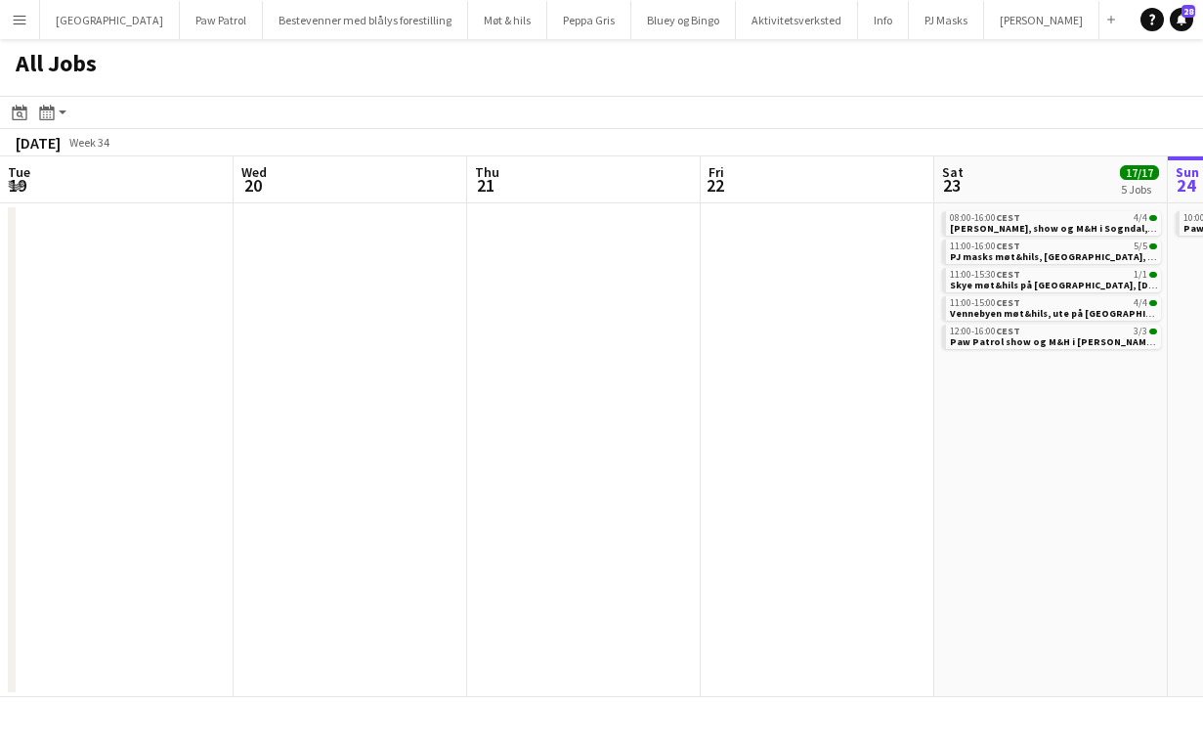 This screenshot has width=1203, height=748. Describe the element at coordinates (985, 246) in the screenshot. I see `span: 11:00-16:00` at that location.